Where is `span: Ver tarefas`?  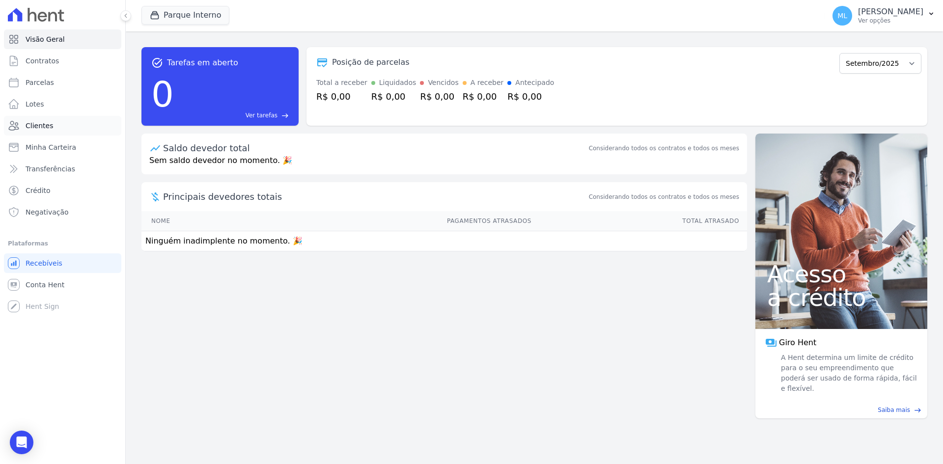 span: Ver tarefas is located at coordinates (261, 115).